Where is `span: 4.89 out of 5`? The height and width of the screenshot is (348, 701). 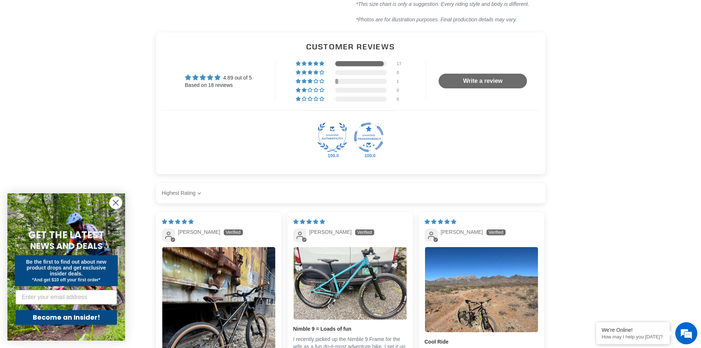
span: 4.89 out of 5 is located at coordinates (237, 78).